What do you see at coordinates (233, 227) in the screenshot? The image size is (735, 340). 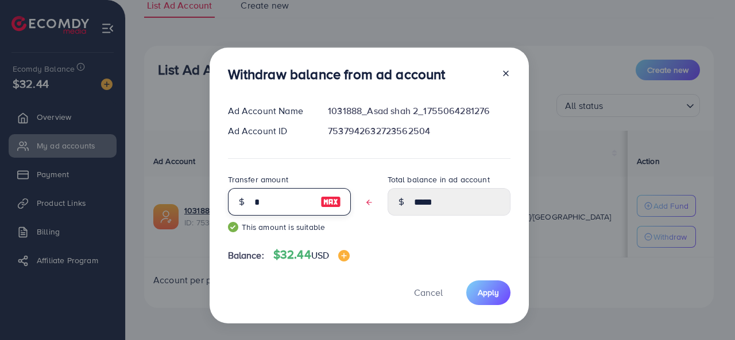 I see `img: guide` at bounding box center [233, 227].